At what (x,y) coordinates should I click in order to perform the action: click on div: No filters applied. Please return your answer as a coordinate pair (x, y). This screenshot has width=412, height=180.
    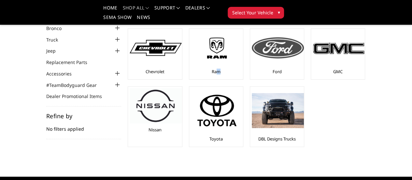
    Looking at the image, I should click on (84, 126).